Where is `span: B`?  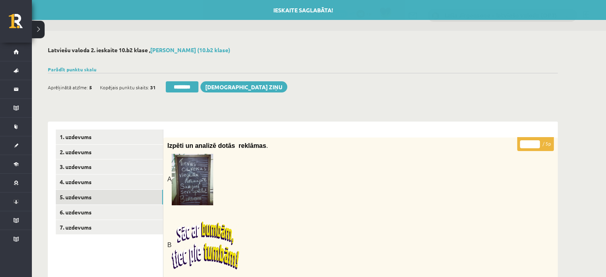 span: B is located at coordinates (169, 245).